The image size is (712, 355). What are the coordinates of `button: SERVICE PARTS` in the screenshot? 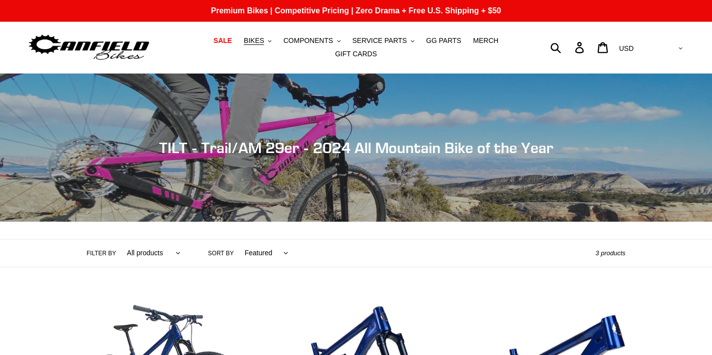 It's located at (382, 41).